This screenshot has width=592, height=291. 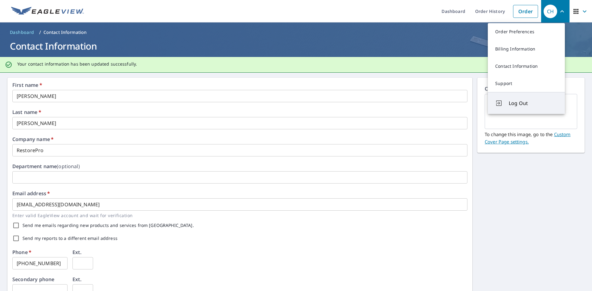 I want to click on label: First name, so click(x=27, y=85).